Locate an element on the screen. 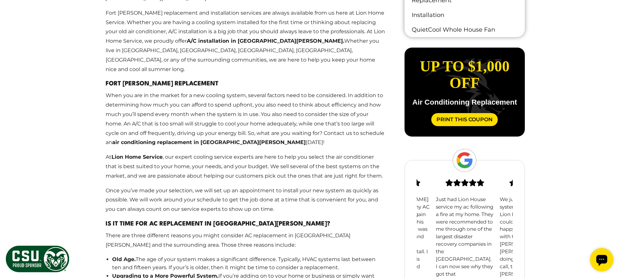 Image resolution: width=620 pixels, height=278 pixels. li: The age of your system makes a significant difference. Typically, HVAC systems last between ten a... is located at coordinates (249, 264).